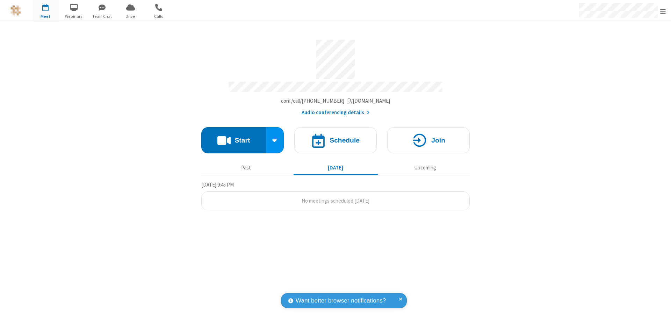 This screenshot has width=671, height=320. I want to click on span: Calls, so click(159, 16).